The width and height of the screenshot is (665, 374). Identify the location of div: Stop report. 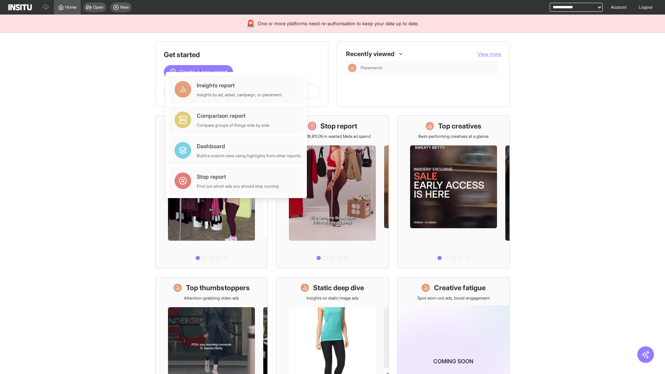
(238, 177).